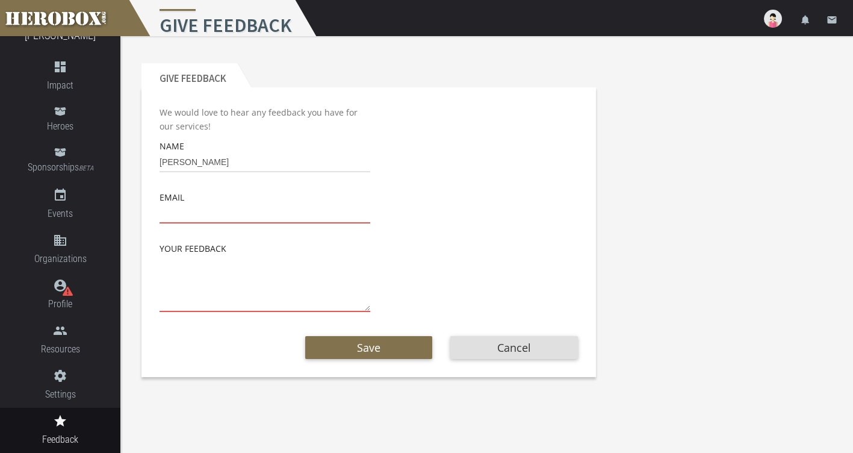 This screenshot has width=853, height=453. What do you see at coordinates (368, 347) in the screenshot?
I see `span: Save` at bounding box center [368, 347].